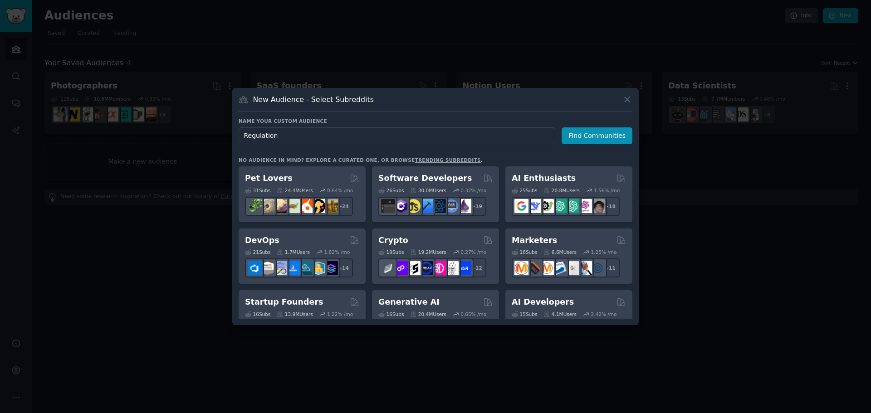 The image size is (871, 413). What do you see at coordinates (607, 191) in the screenshot?
I see `div: 1.56 % /mo` at bounding box center [607, 191].